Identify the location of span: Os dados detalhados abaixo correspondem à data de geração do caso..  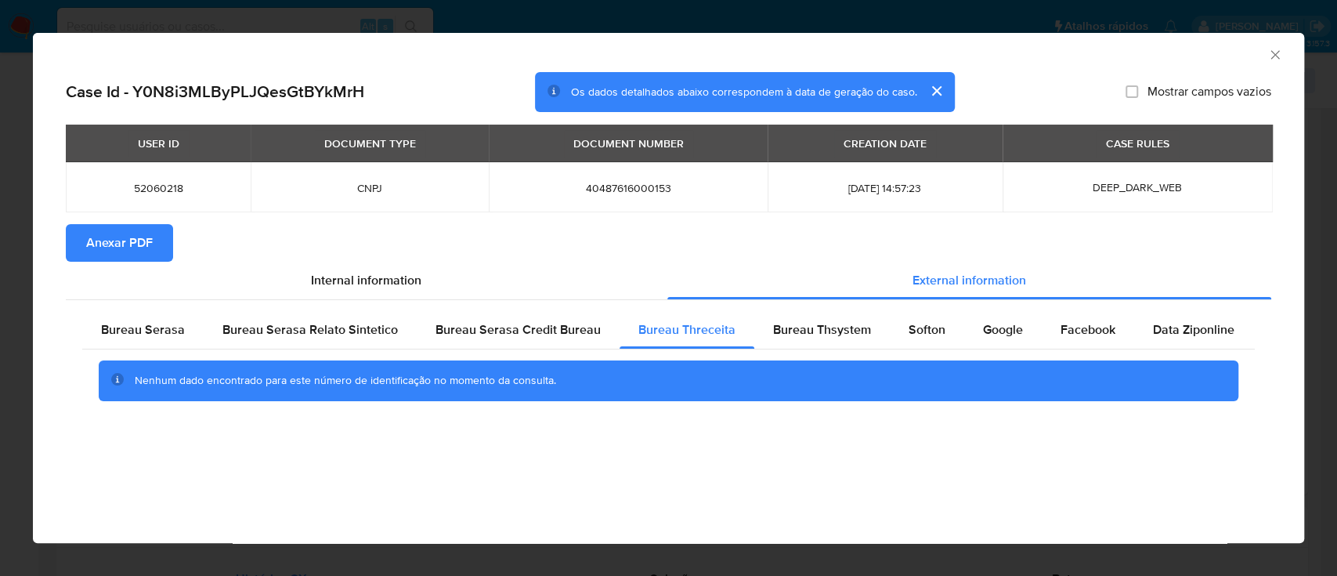
(744, 92).